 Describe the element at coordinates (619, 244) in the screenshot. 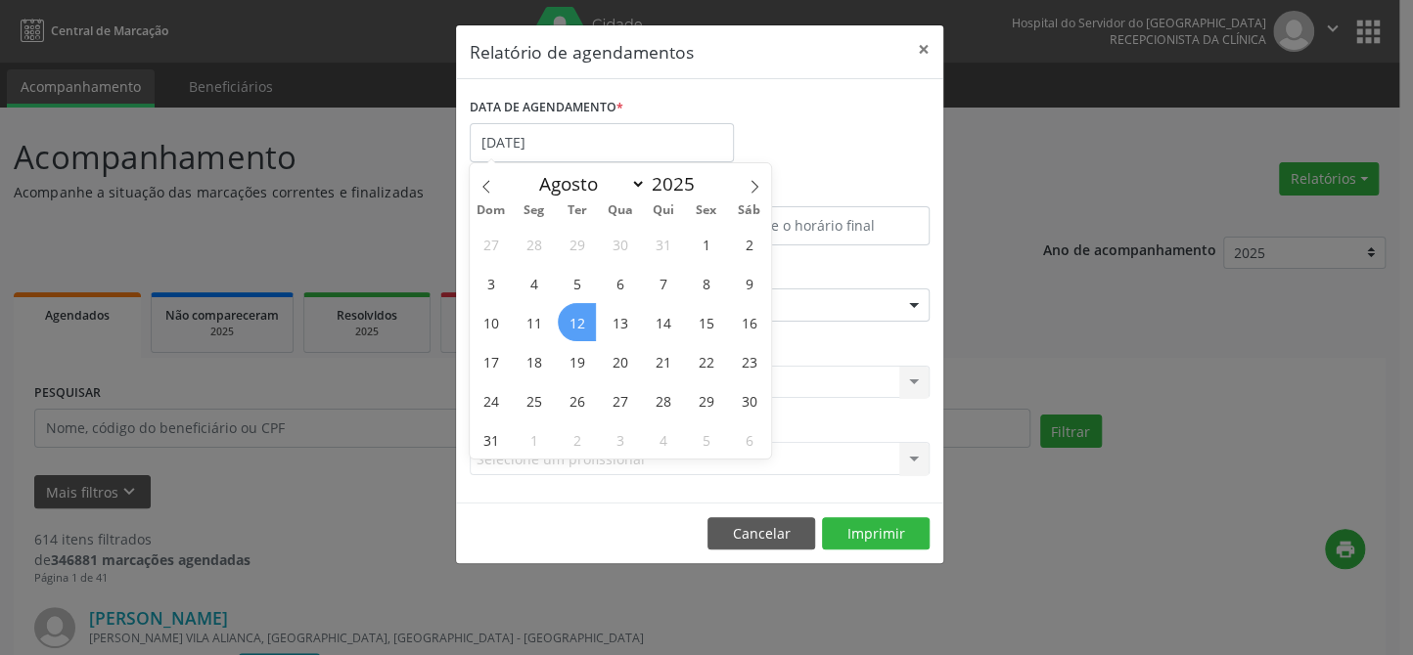

I see `span: Julho 30, 2025` at that location.